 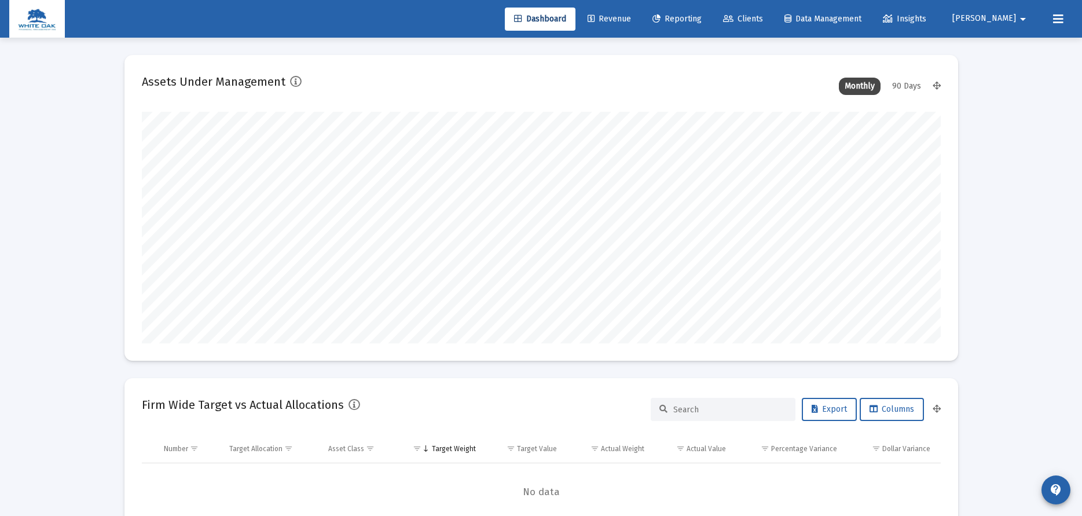 What do you see at coordinates (189, 449) in the screenshot?
I see `td: Column Number` at bounding box center [189, 449].